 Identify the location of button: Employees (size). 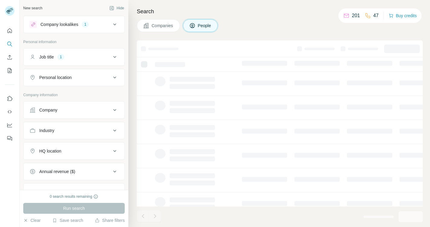
(74, 192).